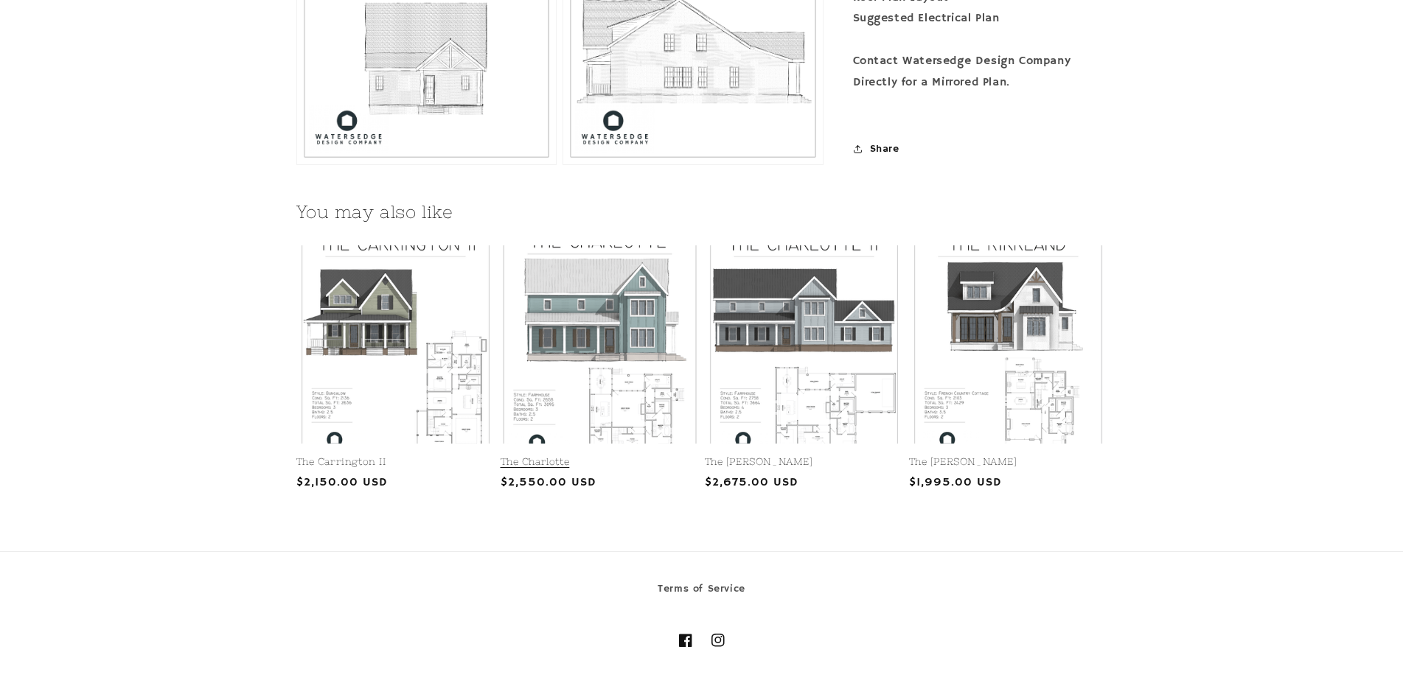  Describe the element at coordinates (876, 149) in the screenshot. I see `summary: Share` at that location.